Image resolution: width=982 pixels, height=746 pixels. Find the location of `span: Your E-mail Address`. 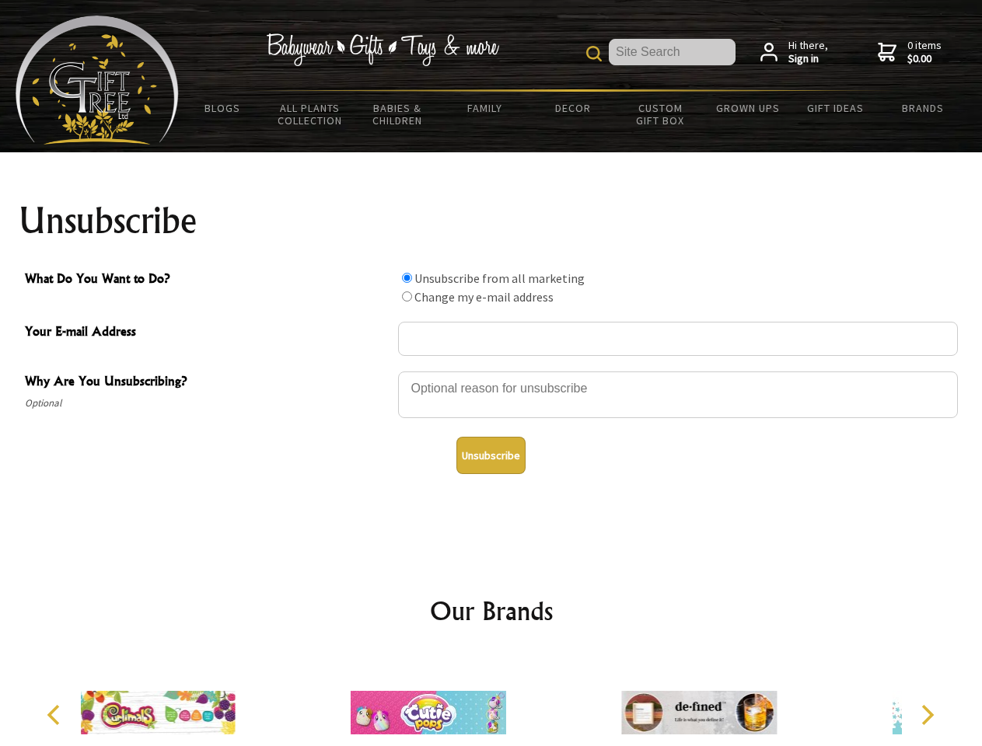

span: Your E-mail Address is located at coordinates (208, 333).